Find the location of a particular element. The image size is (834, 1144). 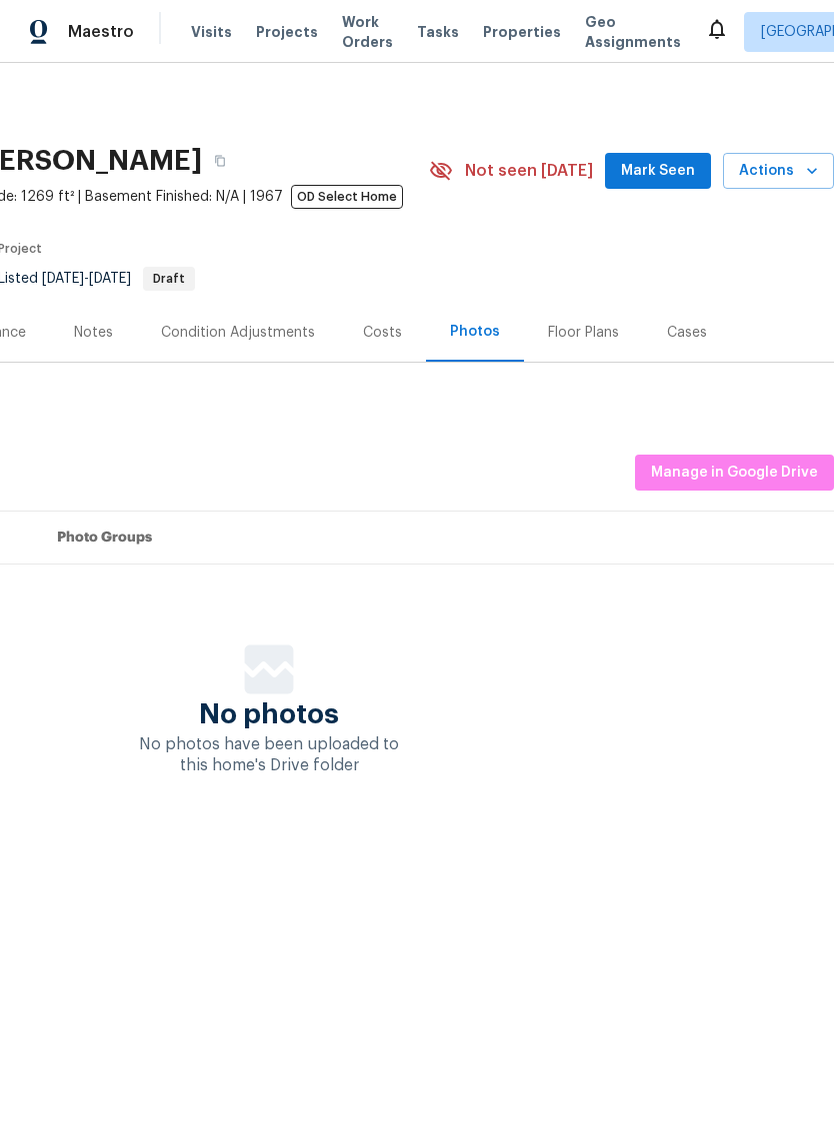

button: Mark Seen is located at coordinates (658, 171).